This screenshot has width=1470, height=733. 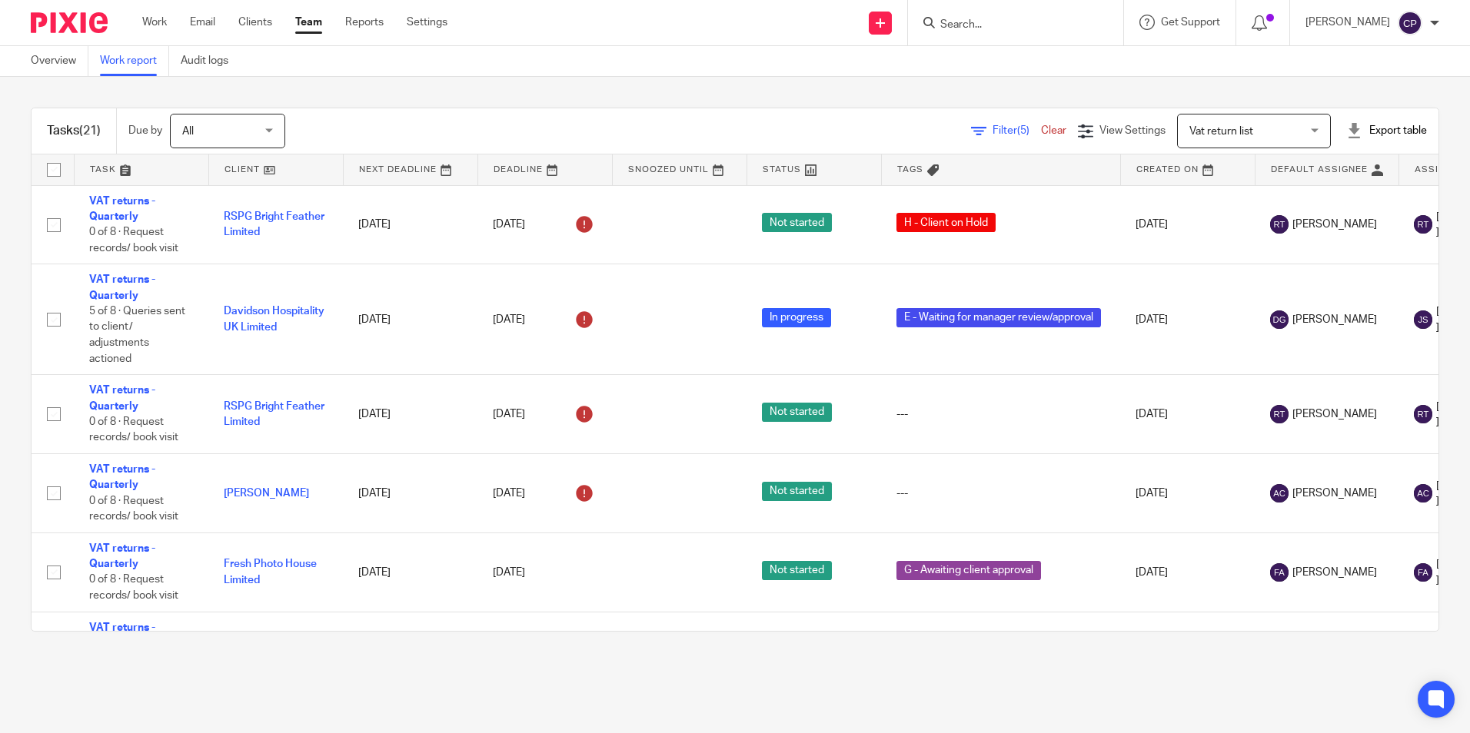 What do you see at coordinates (270, 572) in the screenshot?
I see `a: Fresh Photo House Limited` at bounding box center [270, 572].